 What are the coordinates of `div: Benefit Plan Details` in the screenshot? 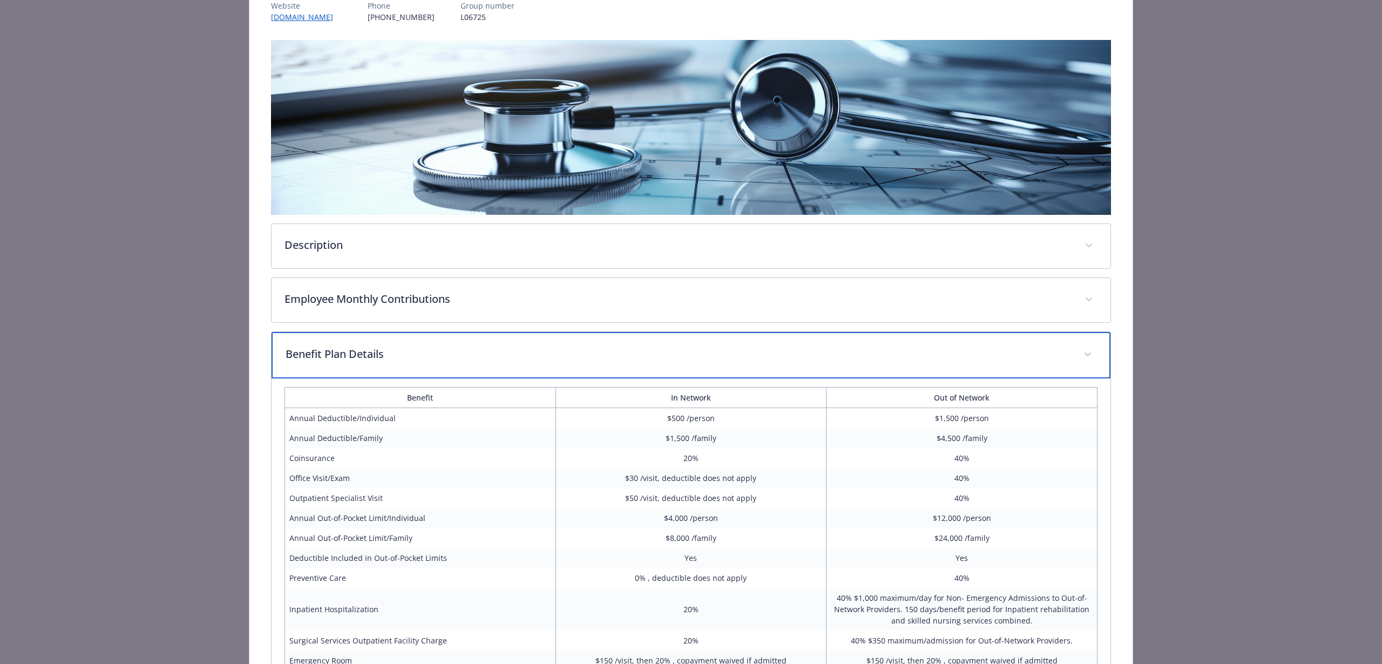 It's located at (691, 355).